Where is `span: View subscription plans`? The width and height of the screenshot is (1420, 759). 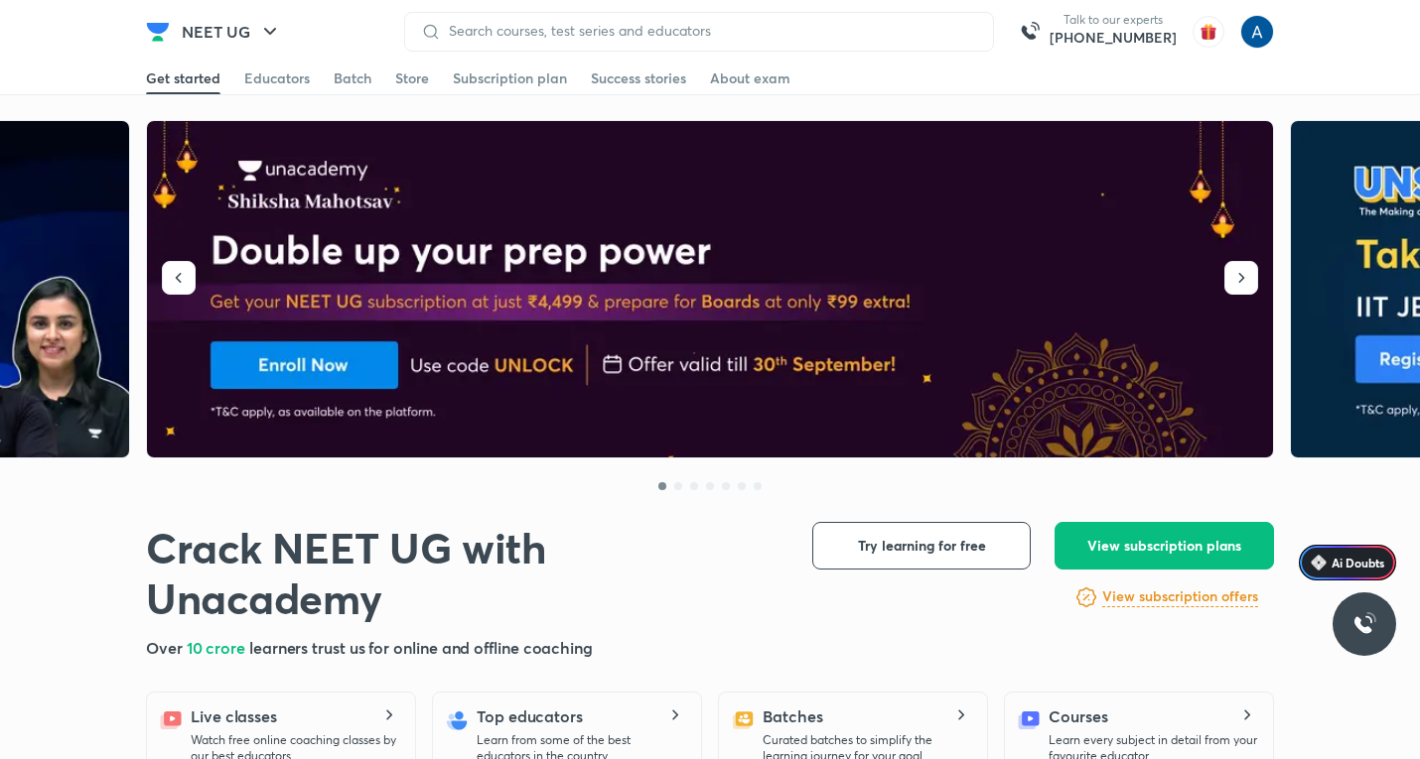 span: View subscription plans is located at coordinates (1163, 546).